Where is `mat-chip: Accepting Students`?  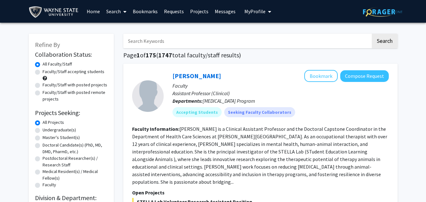 mat-chip: Accepting Students is located at coordinates (197, 112).